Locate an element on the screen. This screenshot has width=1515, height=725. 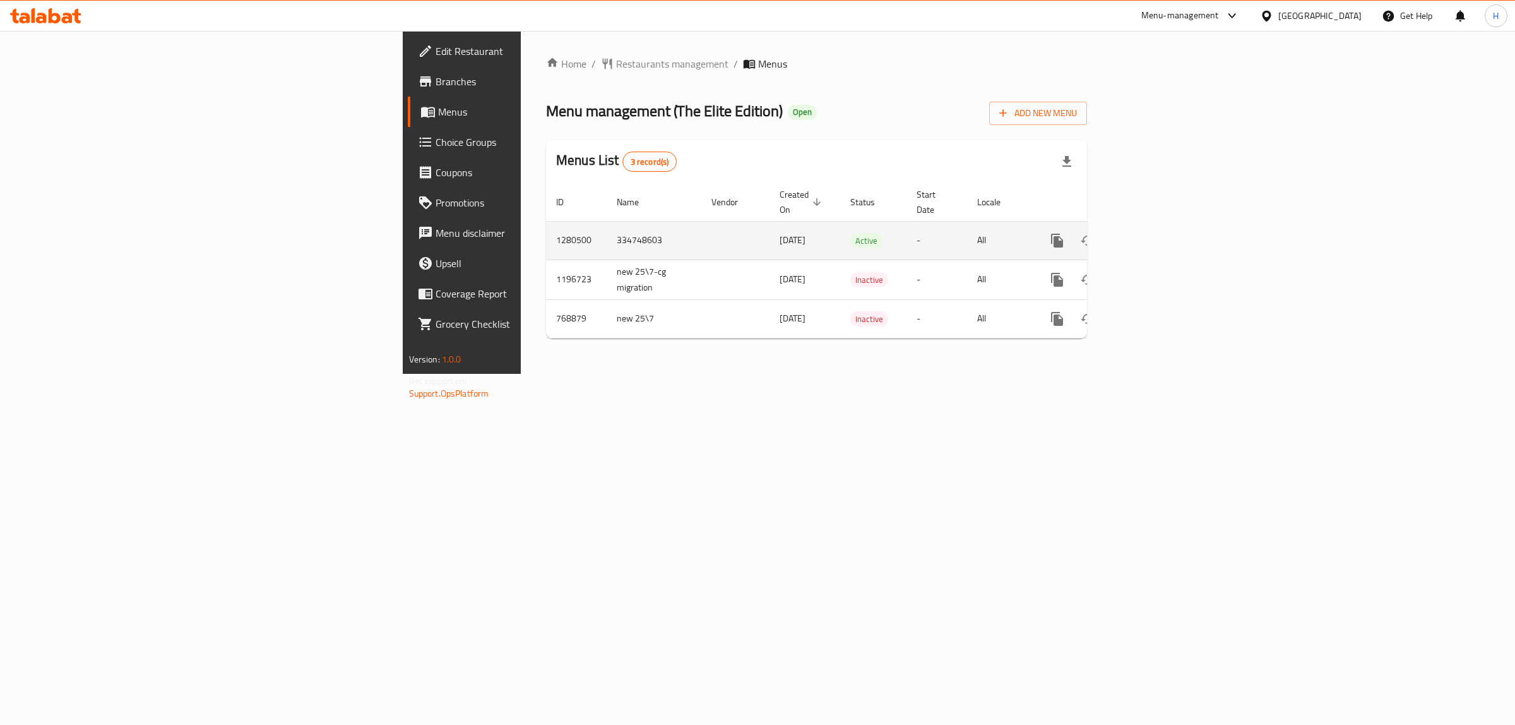
span: Choice Groups is located at coordinates (540, 142).